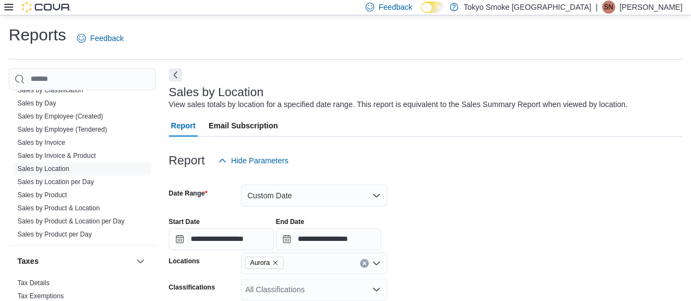 Image resolution: width=691 pixels, height=301 pixels. What do you see at coordinates (187, 161) in the screenshot?
I see `h3: Report` at bounding box center [187, 161].